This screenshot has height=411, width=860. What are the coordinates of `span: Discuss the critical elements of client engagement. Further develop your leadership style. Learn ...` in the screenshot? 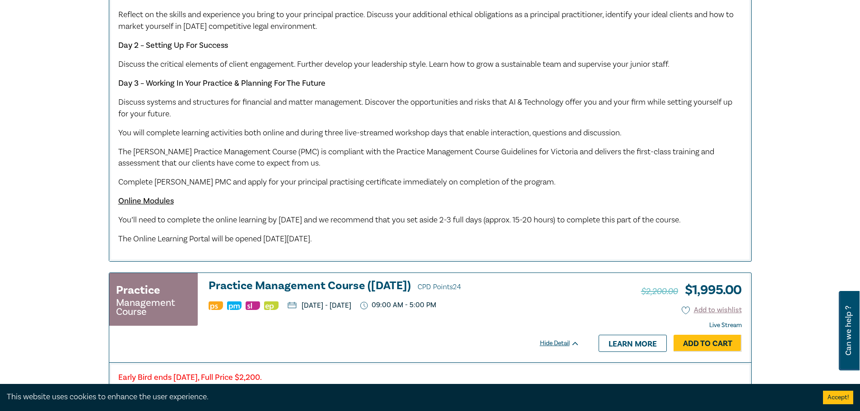 It's located at (394, 64).